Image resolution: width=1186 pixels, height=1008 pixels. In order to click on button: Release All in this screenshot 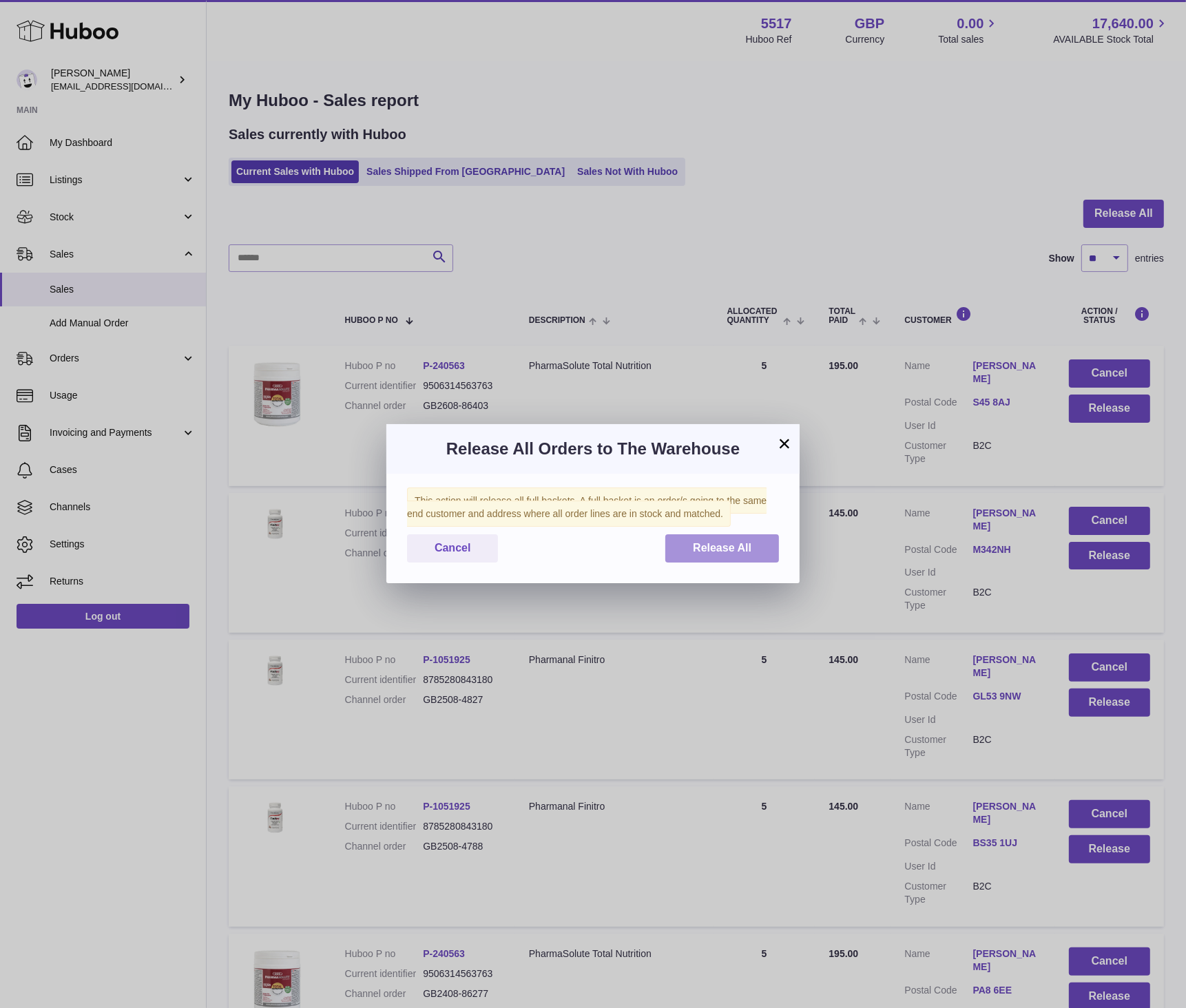, I will do `click(721, 548)`.